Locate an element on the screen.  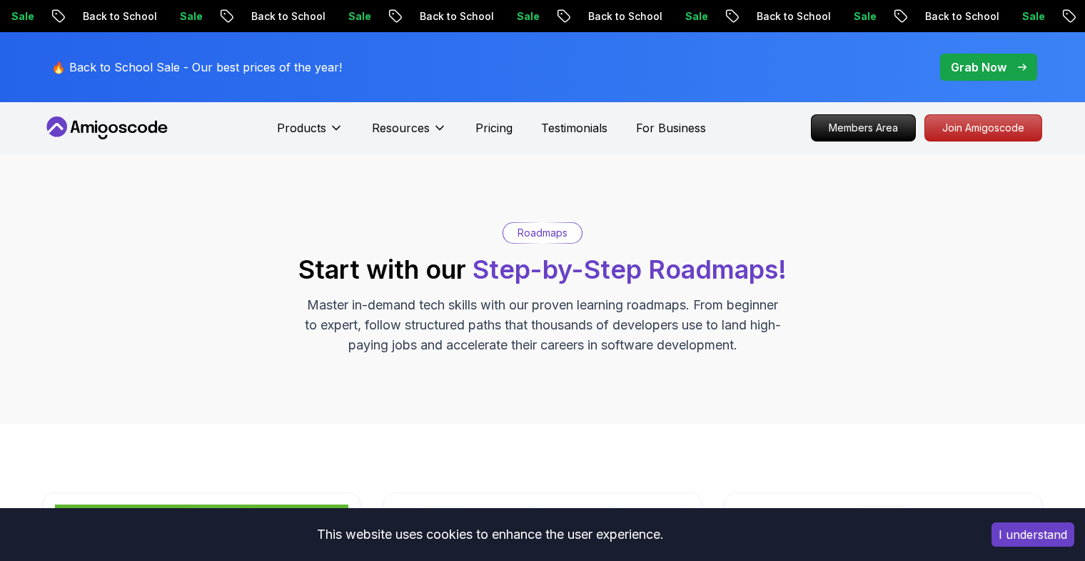
p: Grab Now is located at coordinates (979, 67).